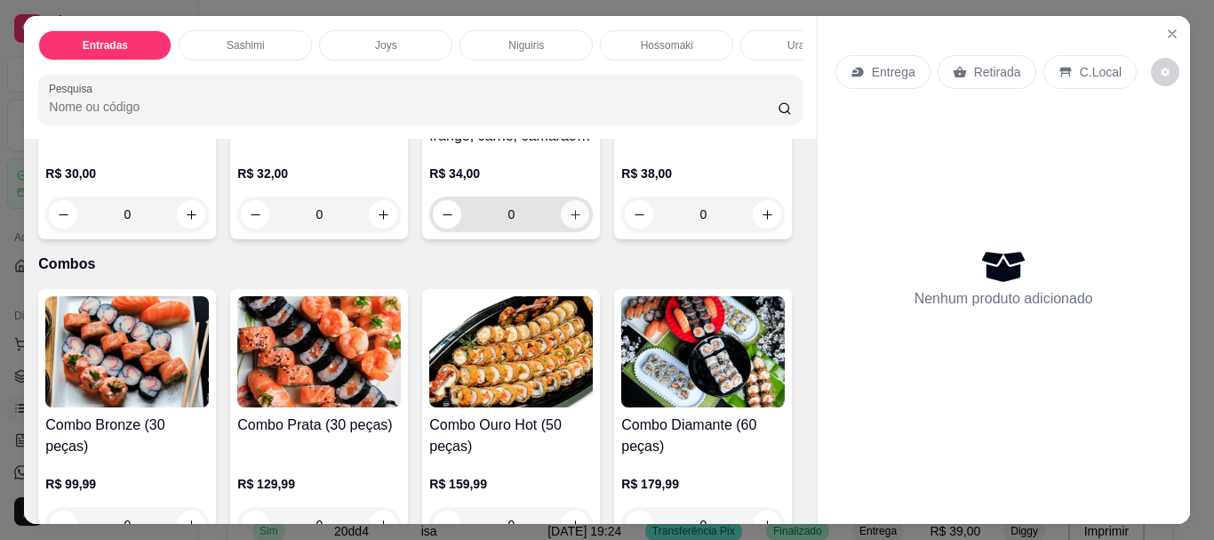 The width and height of the screenshot is (1214, 540). Describe the element at coordinates (245, 45) in the screenshot. I see `p: Sashimi` at that location.